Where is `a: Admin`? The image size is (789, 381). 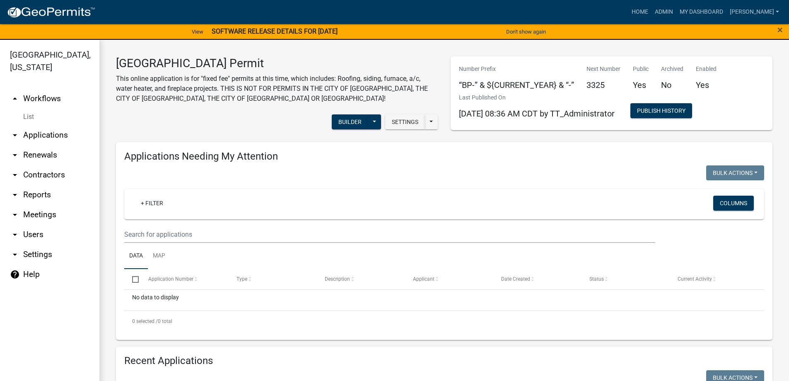 a: Admin is located at coordinates (664, 12).